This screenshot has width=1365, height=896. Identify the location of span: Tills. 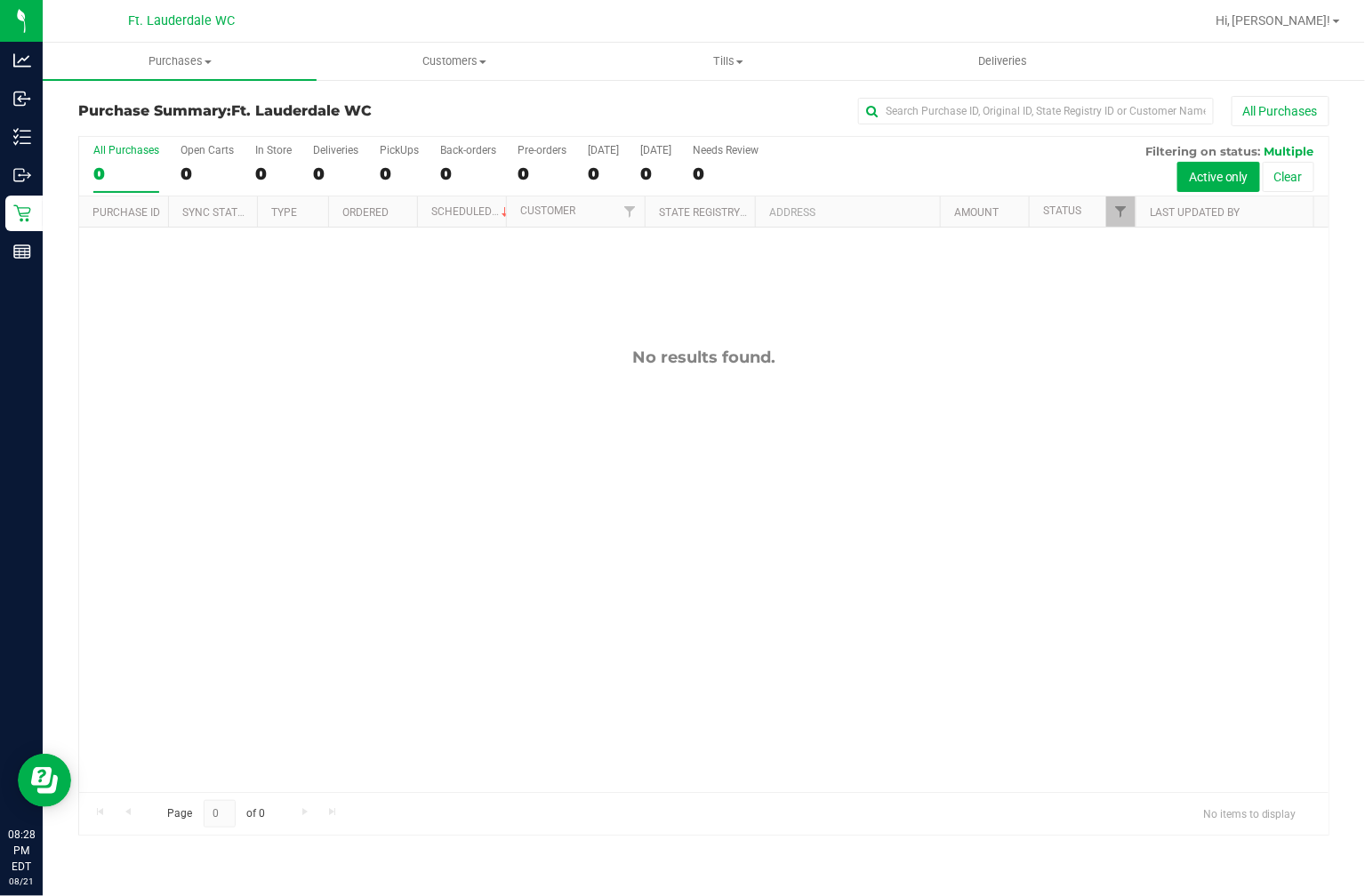
(728, 62).